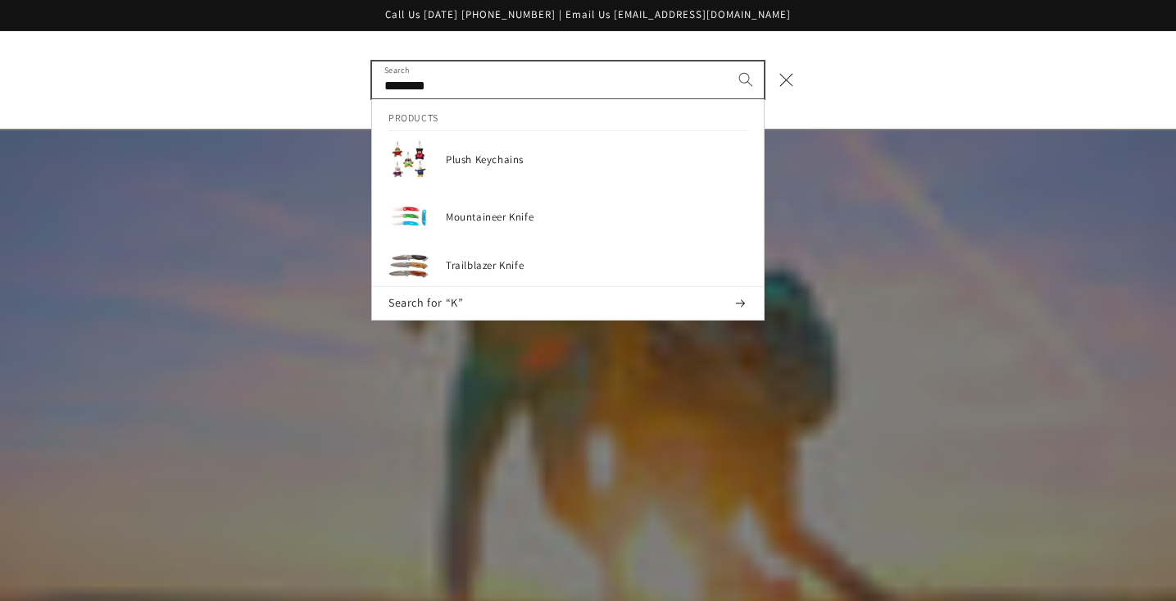 The height and width of the screenshot is (601, 1176). What do you see at coordinates (568, 160) in the screenshot?
I see `a: Plush Keychains` at bounding box center [568, 160].